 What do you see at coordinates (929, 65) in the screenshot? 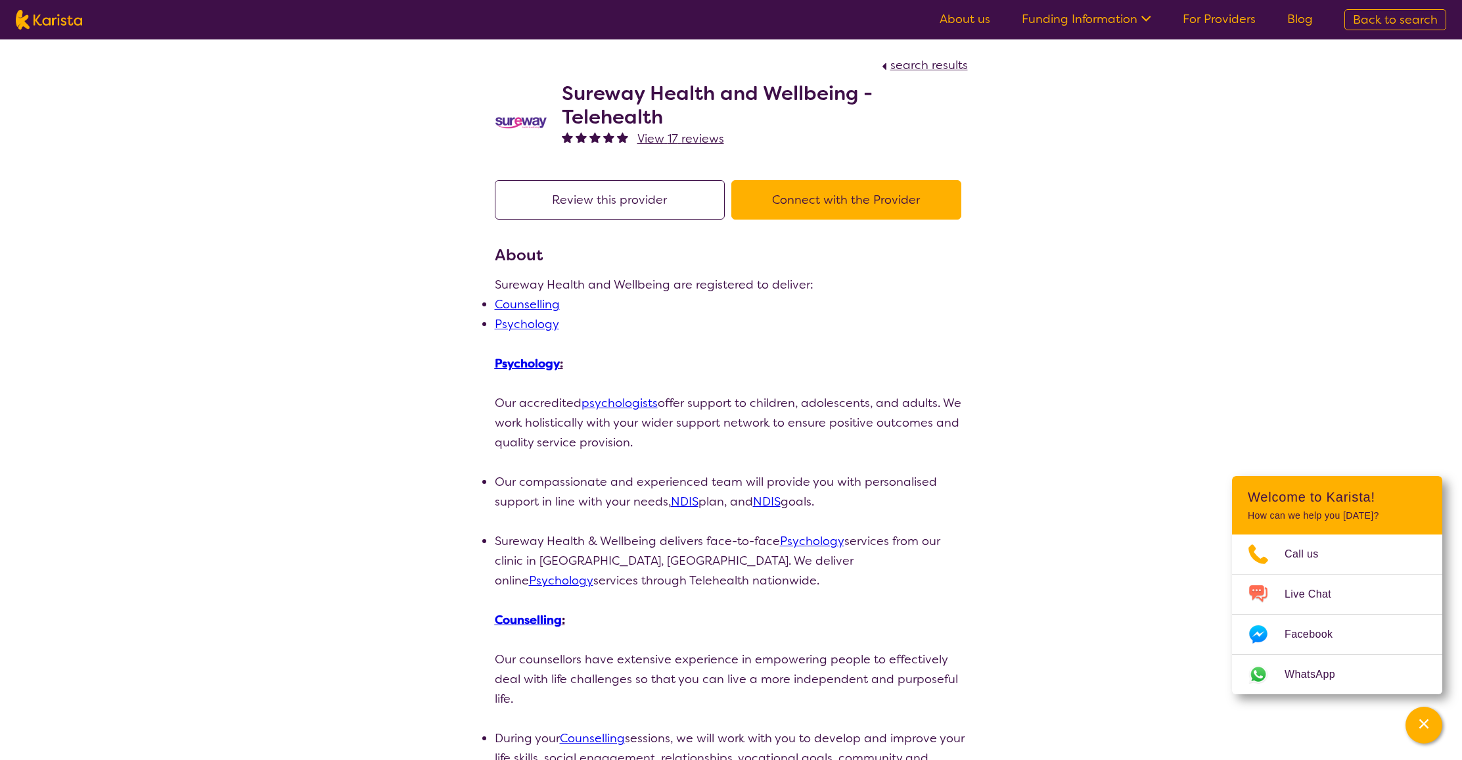
I see `span: search results` at bounding box center [929, 65].